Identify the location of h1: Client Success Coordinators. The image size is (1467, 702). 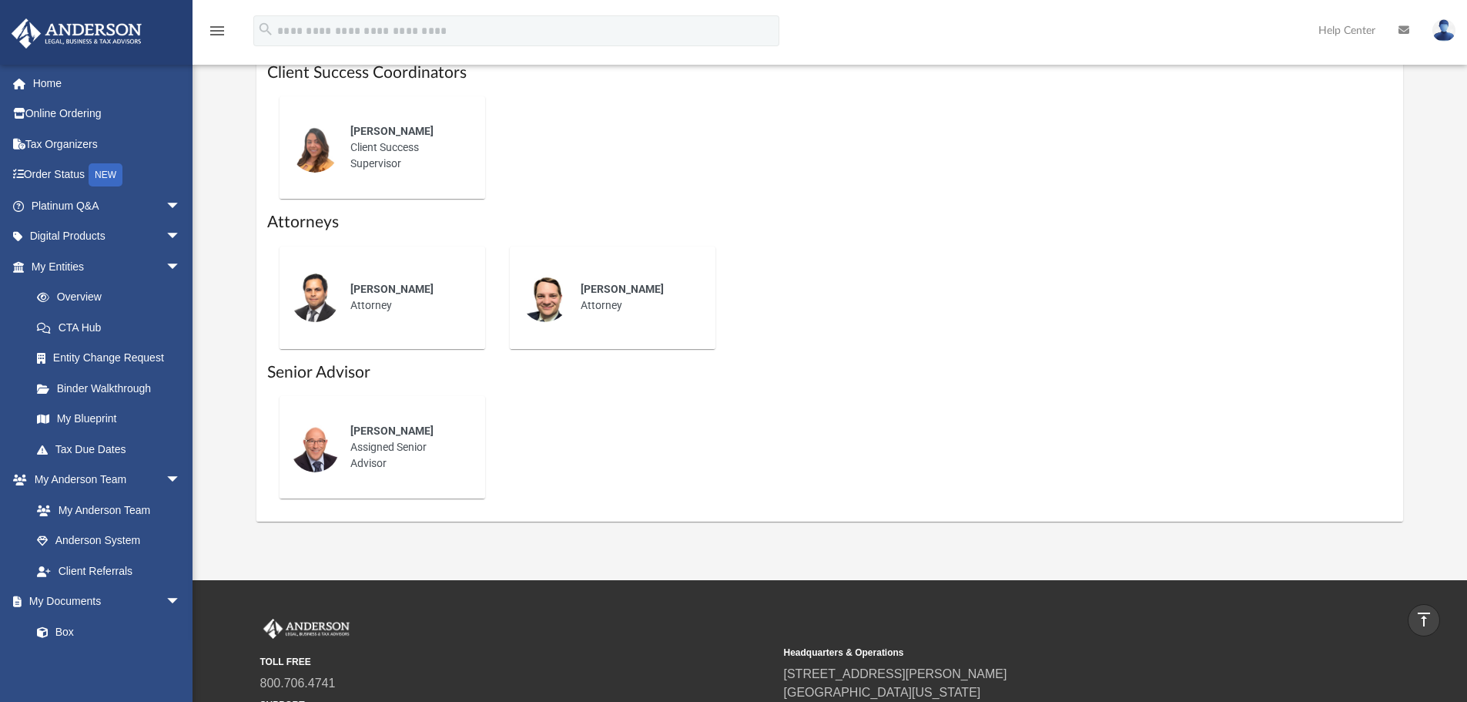
(830, 72).